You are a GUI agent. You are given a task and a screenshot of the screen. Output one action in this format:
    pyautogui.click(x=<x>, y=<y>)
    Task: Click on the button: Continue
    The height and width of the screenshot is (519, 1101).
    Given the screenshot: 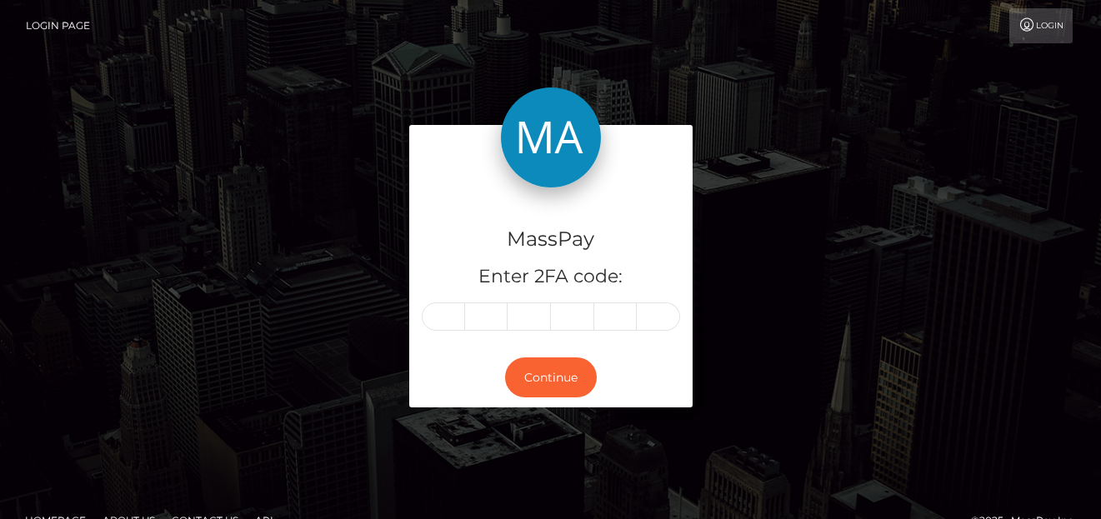 What is the action you would take?
    pyautogui.click(x=551, y=378)
    